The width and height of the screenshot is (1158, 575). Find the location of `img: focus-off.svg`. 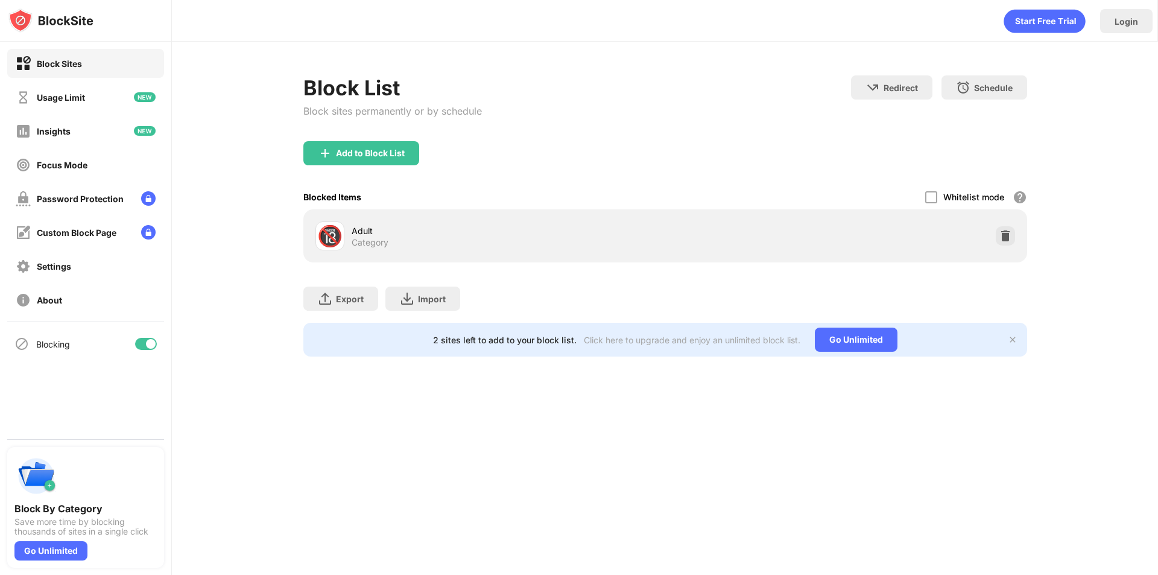

img: focus-off.svg is located at coordinates (23, 165).